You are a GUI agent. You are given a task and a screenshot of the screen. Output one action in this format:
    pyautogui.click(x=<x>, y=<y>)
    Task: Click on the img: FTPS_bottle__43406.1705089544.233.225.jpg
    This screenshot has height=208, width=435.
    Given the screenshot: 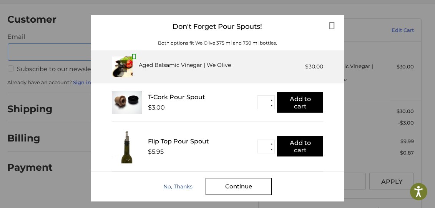 What is the action you would take?
    pyautogui.click(x=127, y=146)
    